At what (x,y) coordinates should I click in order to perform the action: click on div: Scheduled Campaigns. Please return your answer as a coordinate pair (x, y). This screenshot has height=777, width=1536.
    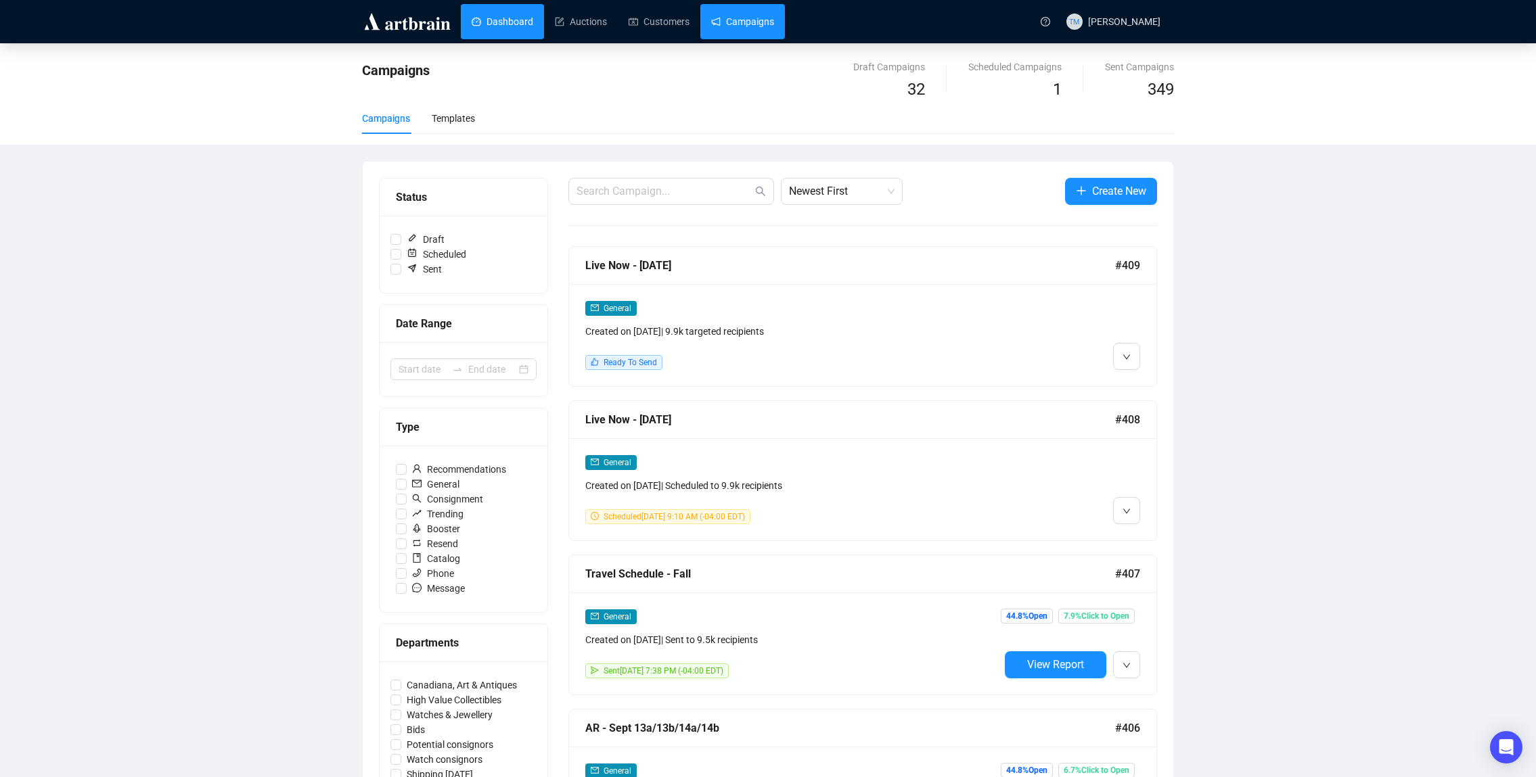
    Looking at the image, I should click on (1015, 67).